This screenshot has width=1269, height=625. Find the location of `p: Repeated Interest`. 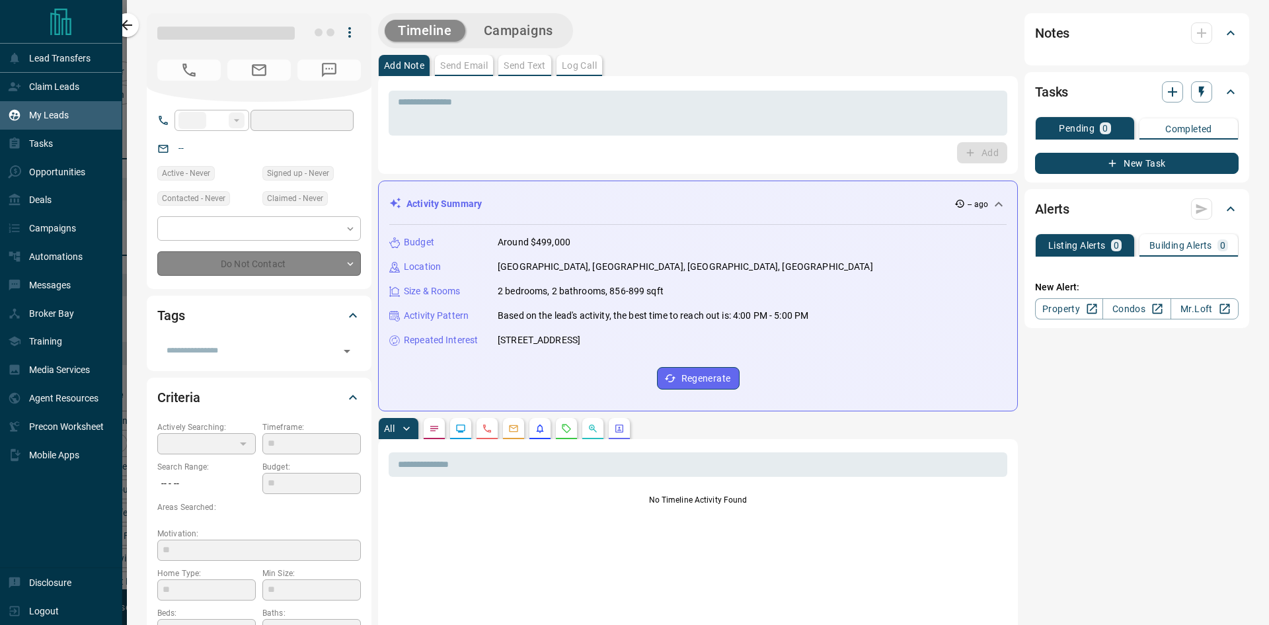

p: Repeated Interest is located at coordinates (441, 340).